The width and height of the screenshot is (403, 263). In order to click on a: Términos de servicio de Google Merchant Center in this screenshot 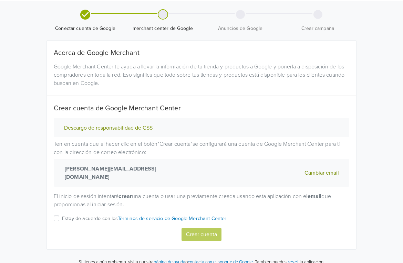, I will do `click(172, 219)`.